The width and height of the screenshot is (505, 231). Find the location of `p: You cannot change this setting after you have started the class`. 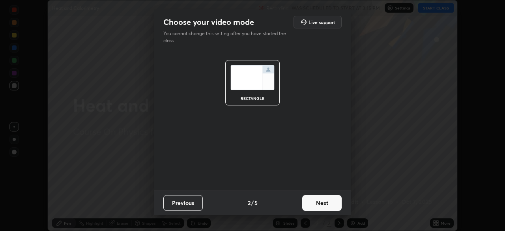

p: You cannot change this setting after you have started the class is located at coordinates (227, 37).